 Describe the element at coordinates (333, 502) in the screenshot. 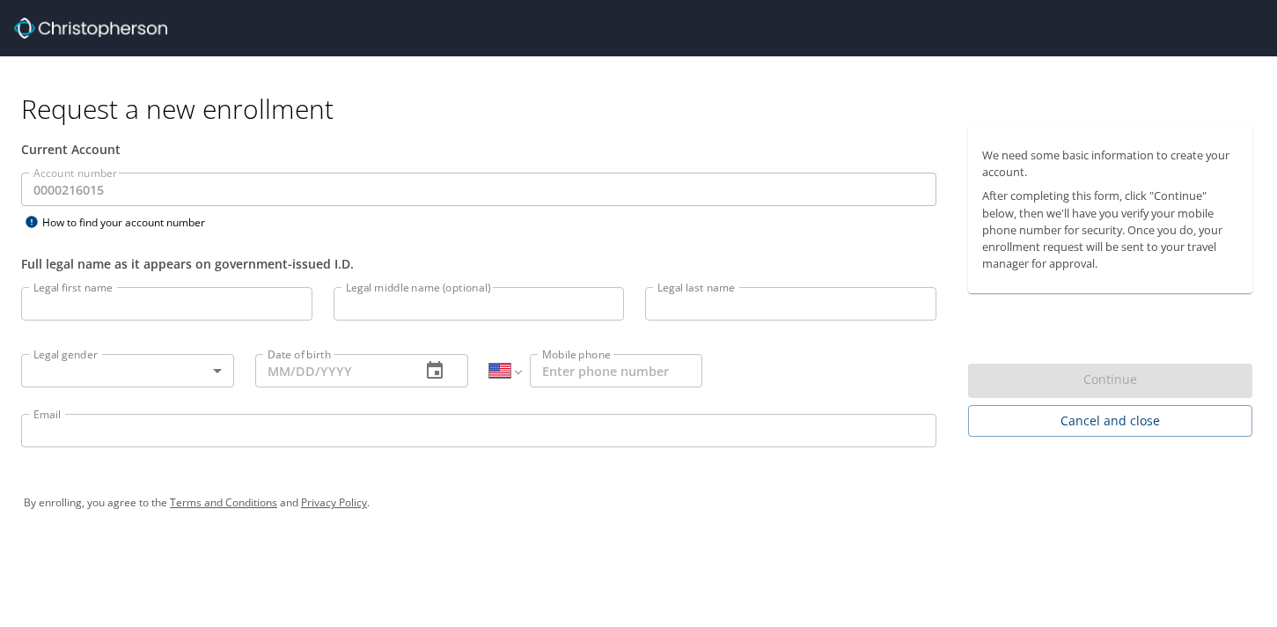

I see `a: Privacy Policy` at that location.